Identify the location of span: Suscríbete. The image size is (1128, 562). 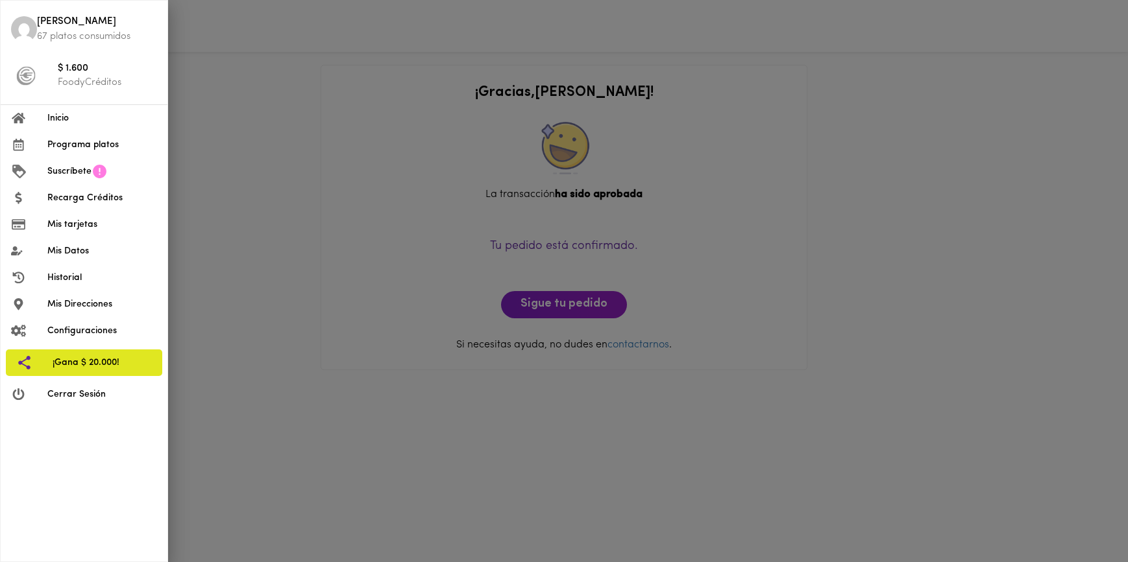
(69, 171).